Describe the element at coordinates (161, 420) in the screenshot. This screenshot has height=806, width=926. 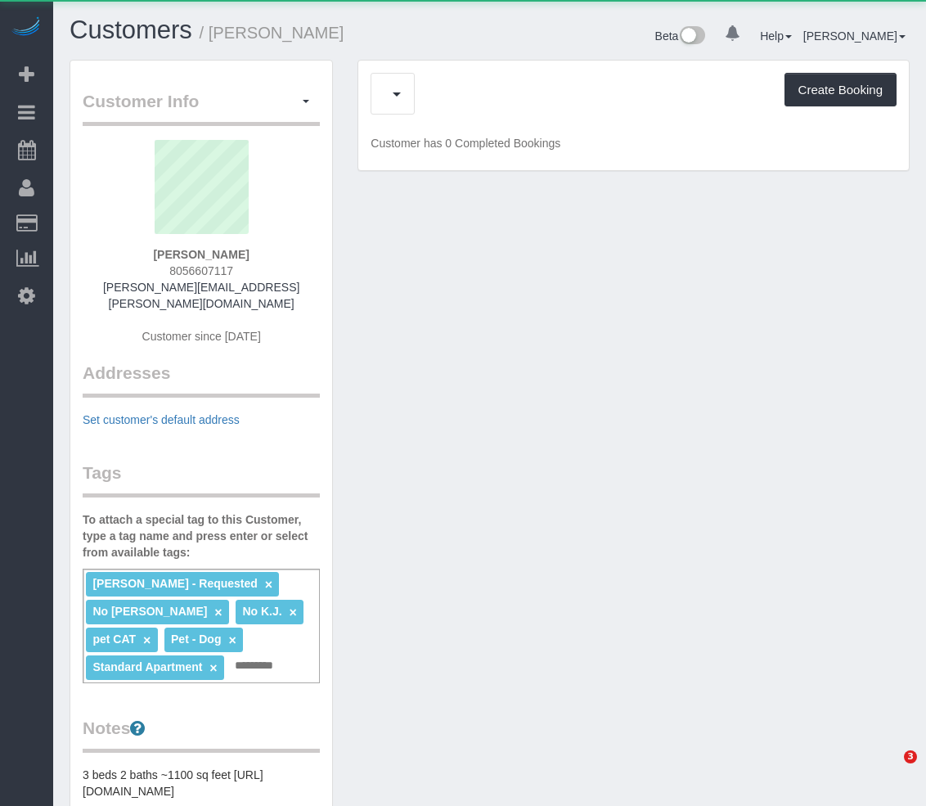
I see `a: Set customer's default address` at that location.